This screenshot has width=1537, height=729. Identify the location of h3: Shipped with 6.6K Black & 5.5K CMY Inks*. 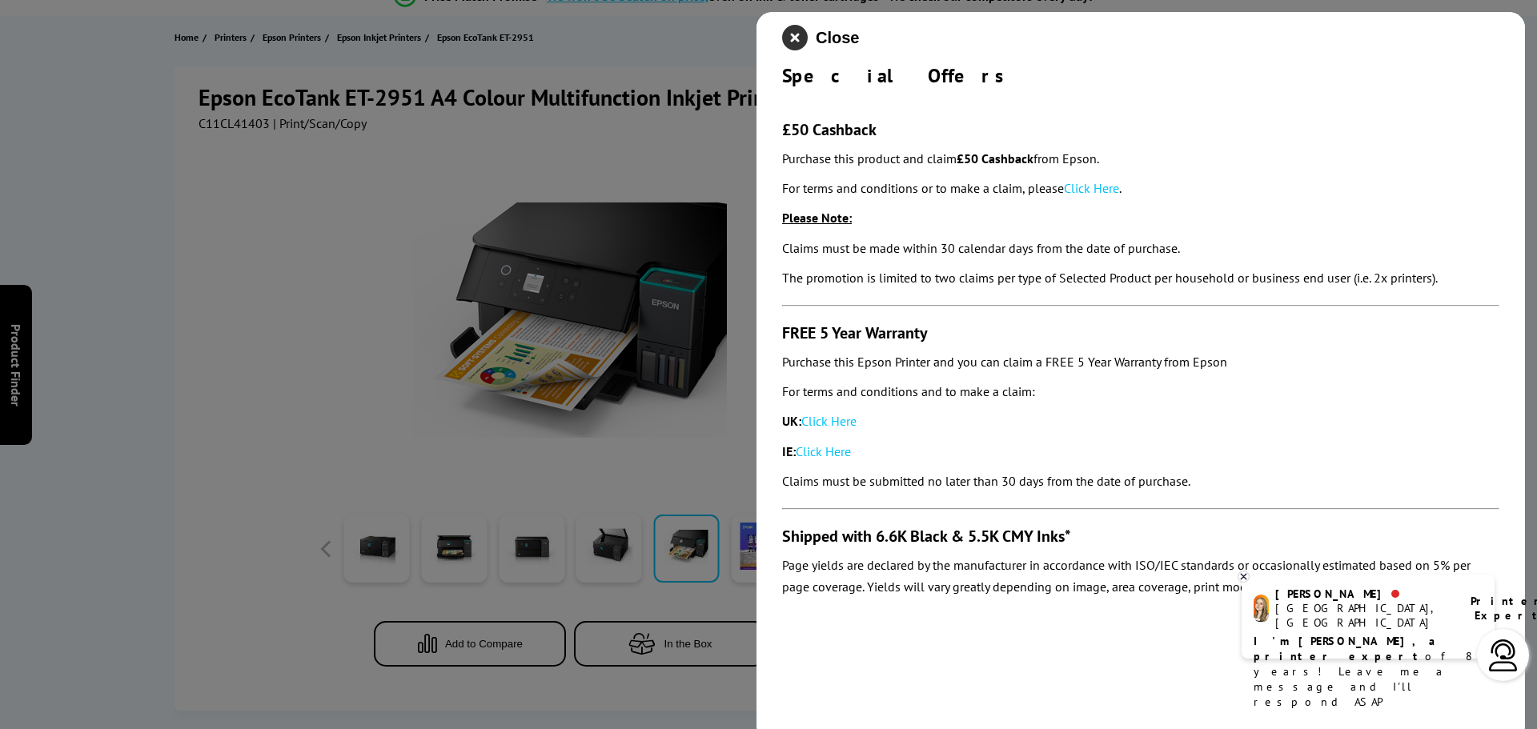
(1141, 536).